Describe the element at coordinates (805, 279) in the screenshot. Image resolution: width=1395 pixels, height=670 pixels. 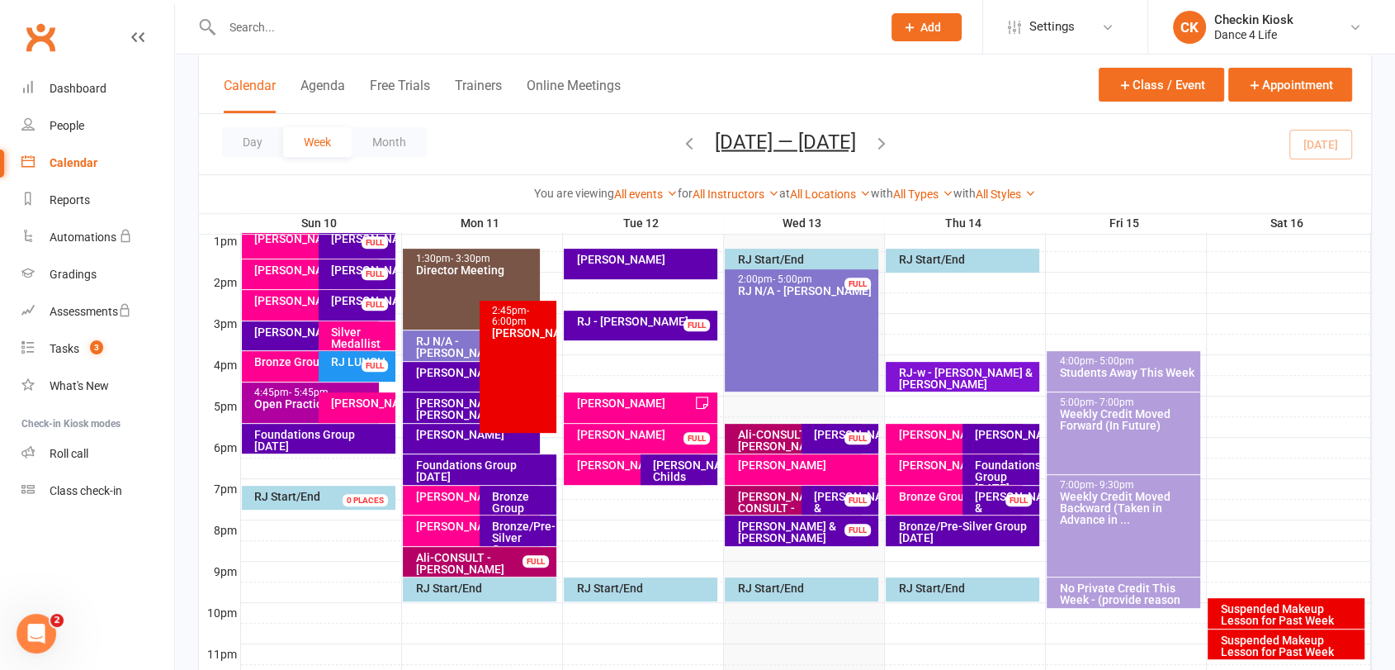
I see `div: 2:00pm` at that location.